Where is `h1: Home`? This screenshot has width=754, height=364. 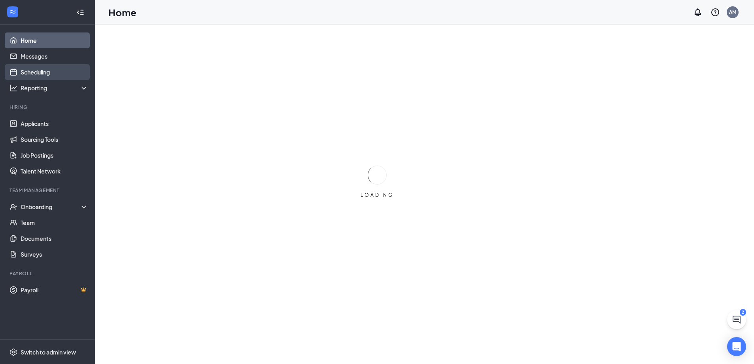
h1: Home is located at coordinates (122, 12).